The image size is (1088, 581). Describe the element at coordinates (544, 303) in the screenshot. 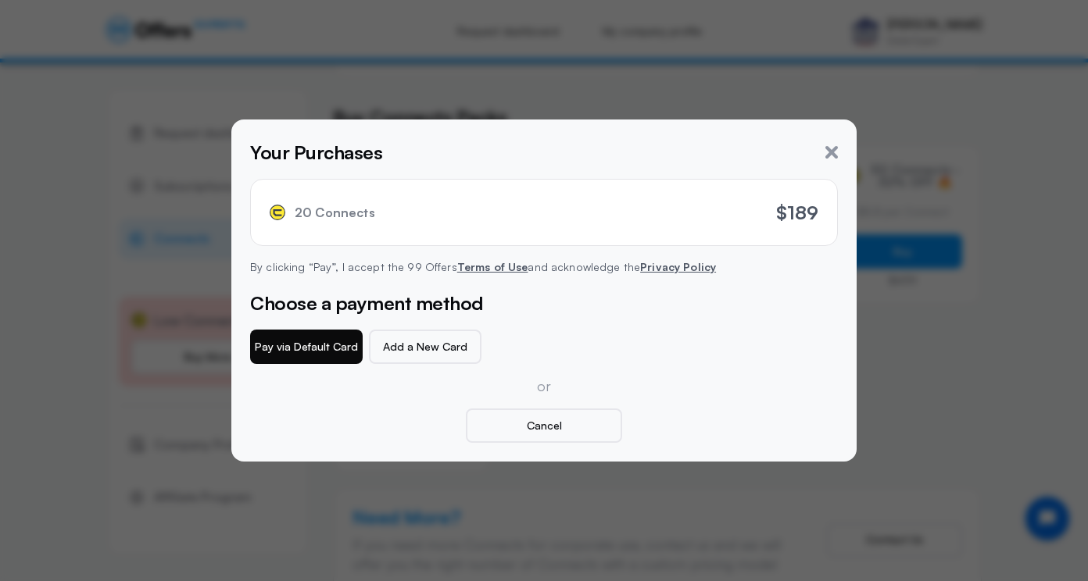

I see `h5: Choose a payment method` at that location.